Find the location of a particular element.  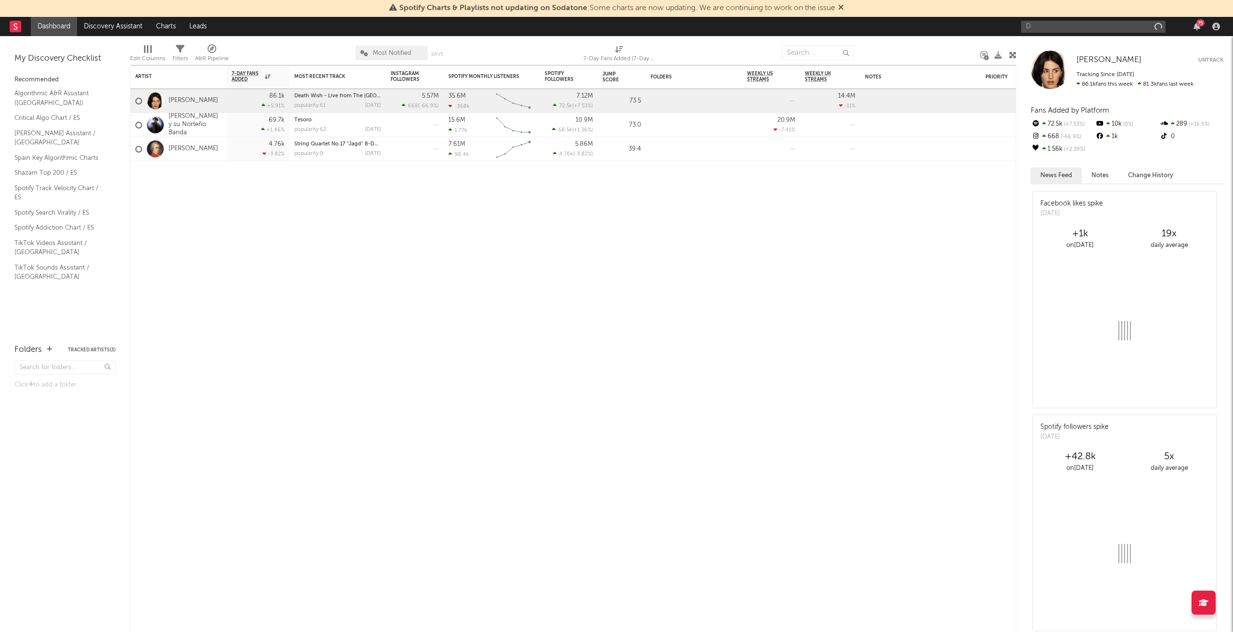

div: Click to add a folder. is located at coordinates (65, 385).